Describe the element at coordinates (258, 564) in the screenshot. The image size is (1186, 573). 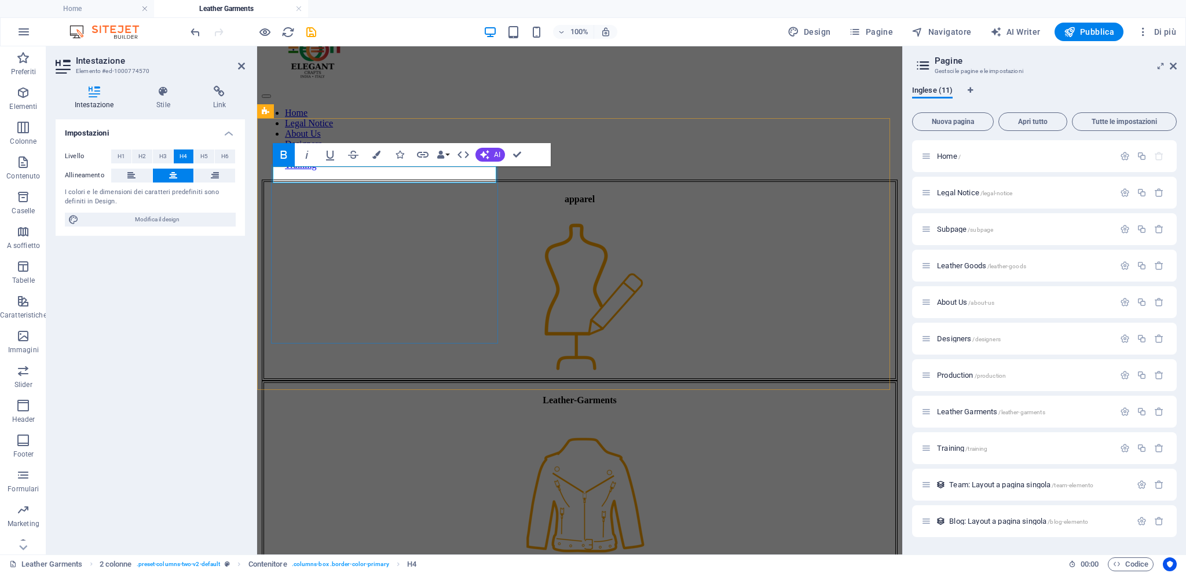
I see `nav: breadcrumb` at that location.